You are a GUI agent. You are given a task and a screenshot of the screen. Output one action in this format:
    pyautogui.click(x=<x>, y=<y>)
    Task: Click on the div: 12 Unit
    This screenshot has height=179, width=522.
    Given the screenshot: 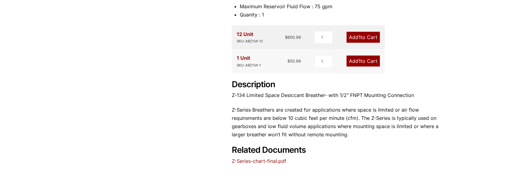 What is the action you would take?
    pyautogui.click(x=250, y=37)
    